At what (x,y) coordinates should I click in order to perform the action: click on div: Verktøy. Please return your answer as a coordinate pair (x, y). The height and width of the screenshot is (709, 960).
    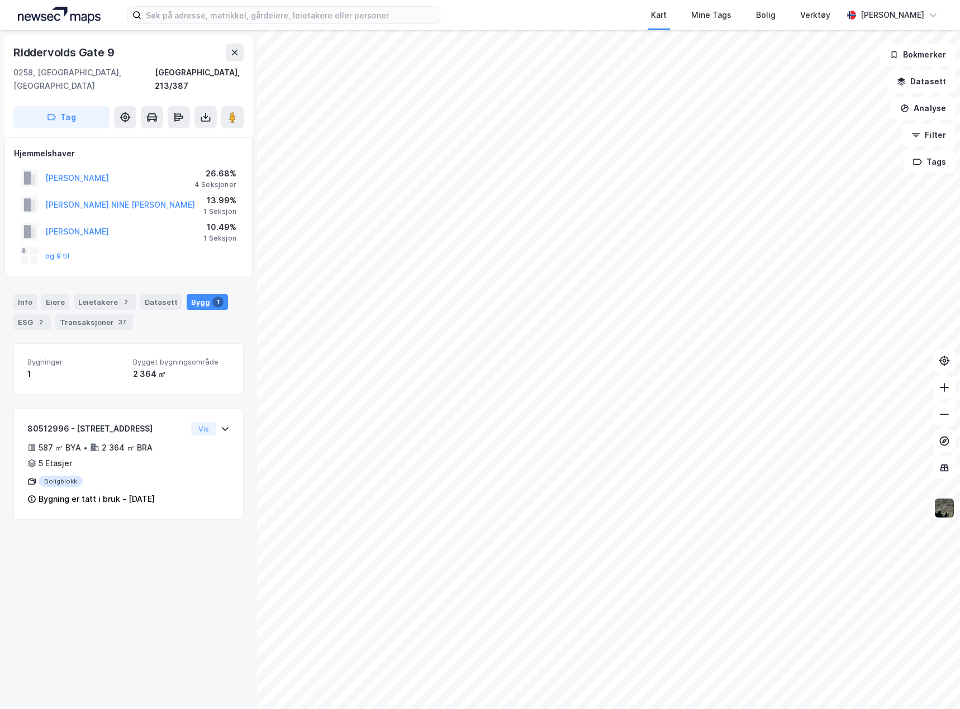
    Looking at the image, I should click on (815, 15).